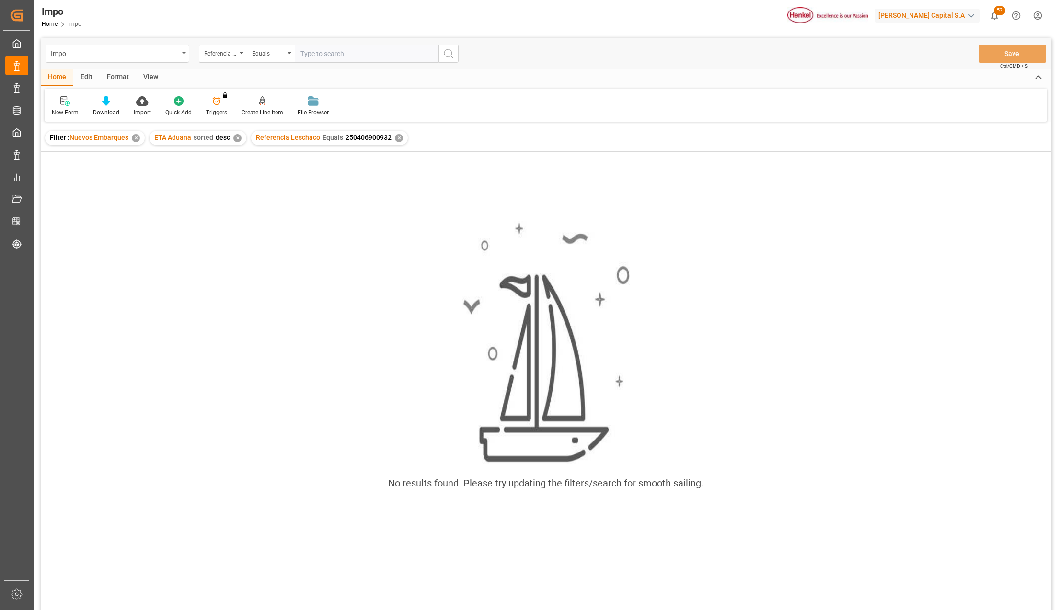 The height and width of the screenshot is (610, 1060). What do you see at coordinates (268, 52) in the screenshot?
I see `div: Equals` at bounding box center [268, 52].